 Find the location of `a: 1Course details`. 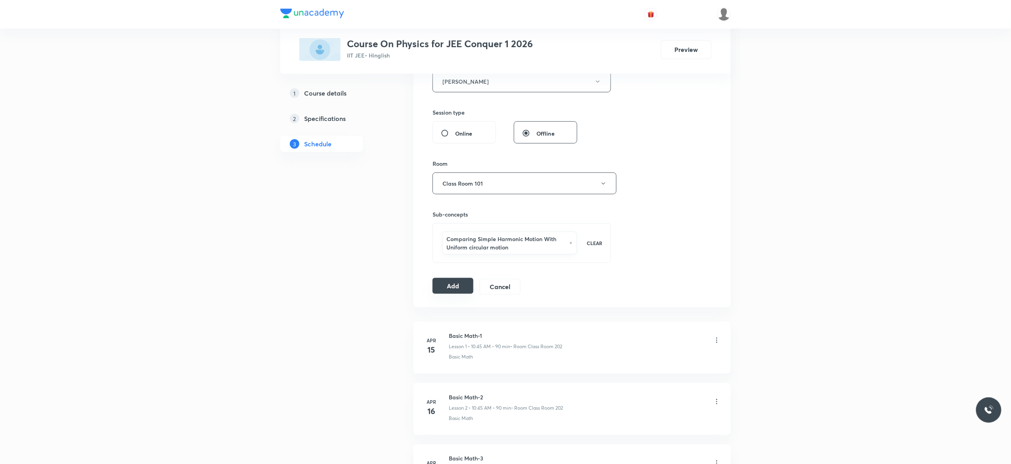

a: 1Course details is located at coordinates (334, 93).